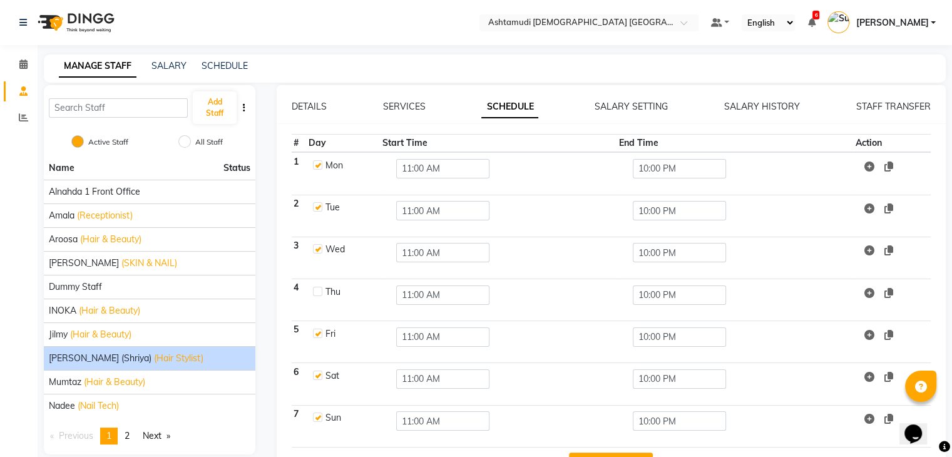 The height and width of the screenshot is (457, 952). What do you see at coordinates (811, 23) in the screenshot?
I see `a: 6` at bounding box center [811, 23].